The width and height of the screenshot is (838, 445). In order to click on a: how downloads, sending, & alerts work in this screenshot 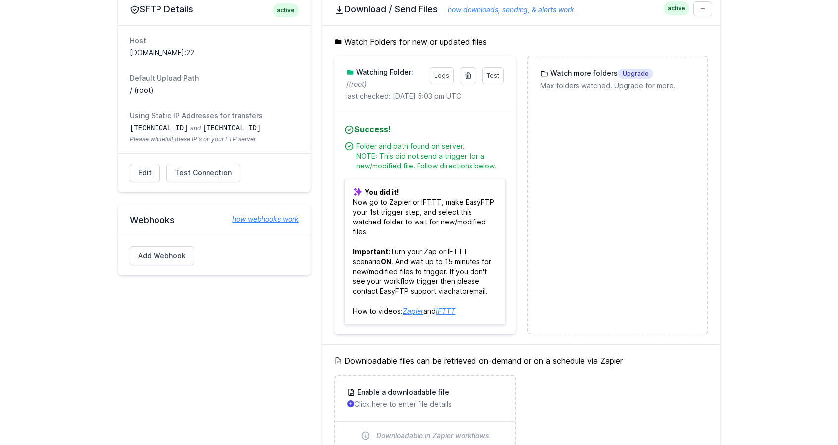, I will do `click(506, 9)`.